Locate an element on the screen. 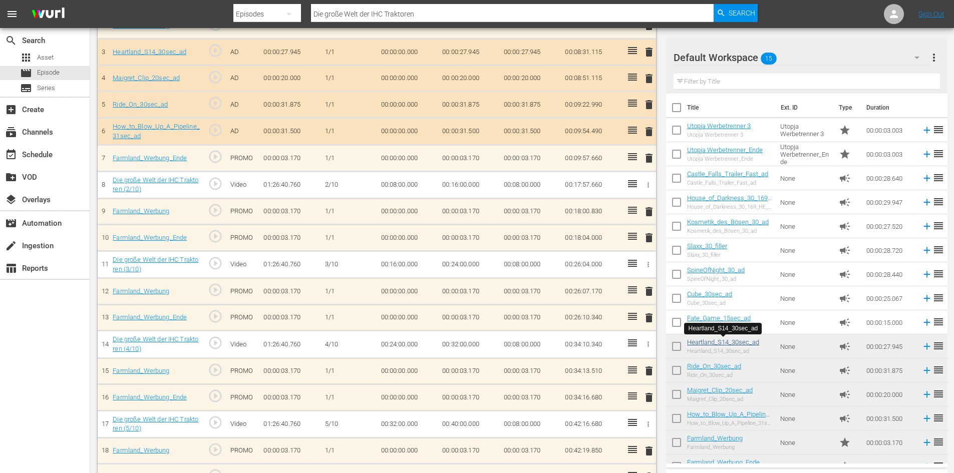  td: 01:26:40.760 is located at coordinates (290, 265).